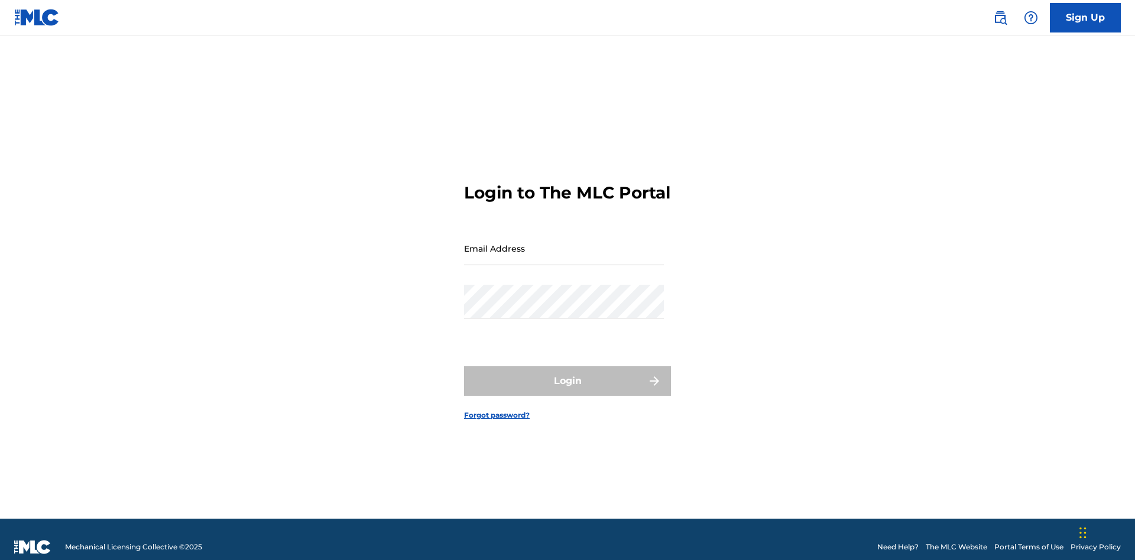  I want to click on a: Need Help?, so click(898, 547).